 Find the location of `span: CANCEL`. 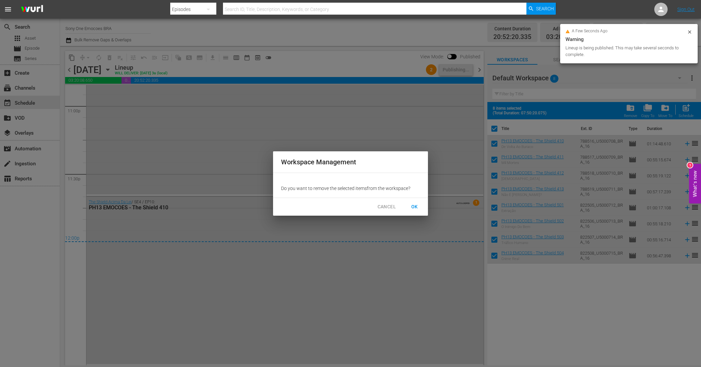

span: CANCEL is located at coordinates (386, 207).